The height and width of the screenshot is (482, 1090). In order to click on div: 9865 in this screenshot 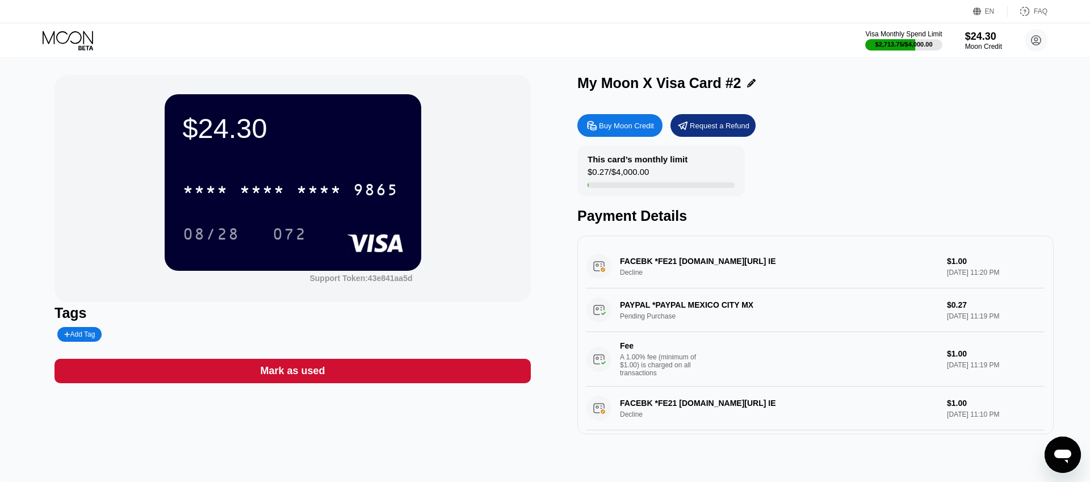, I will do `click(376, 191)`.